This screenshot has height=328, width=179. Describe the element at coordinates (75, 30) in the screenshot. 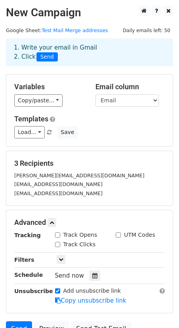

I see `a: Test Mail Merge addresses` at that location.